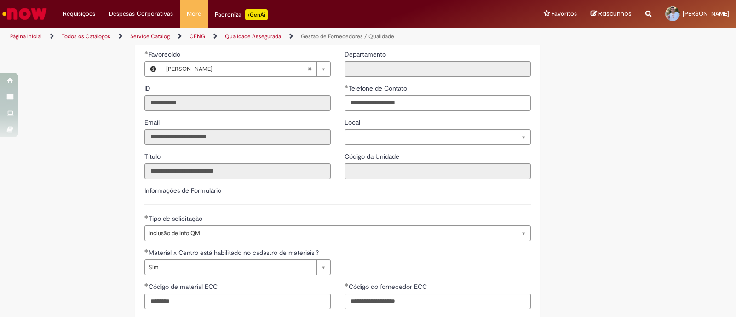 This screenshot has width=736, height=317. Describe the element at coordinates (437, 301) in the screenshot. I see `input: Código do fornecedor ECC` at that location.